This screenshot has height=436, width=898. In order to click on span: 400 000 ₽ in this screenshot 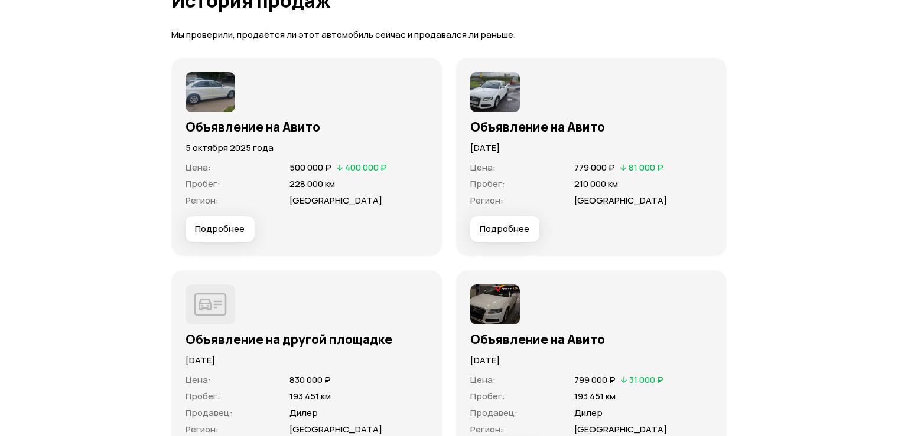, I will do `click(366, 167)`.